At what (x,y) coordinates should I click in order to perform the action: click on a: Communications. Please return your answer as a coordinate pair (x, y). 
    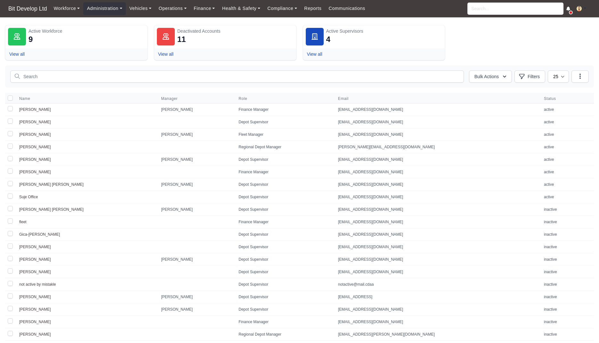
    Looking at the image, I should click on (346, 8).